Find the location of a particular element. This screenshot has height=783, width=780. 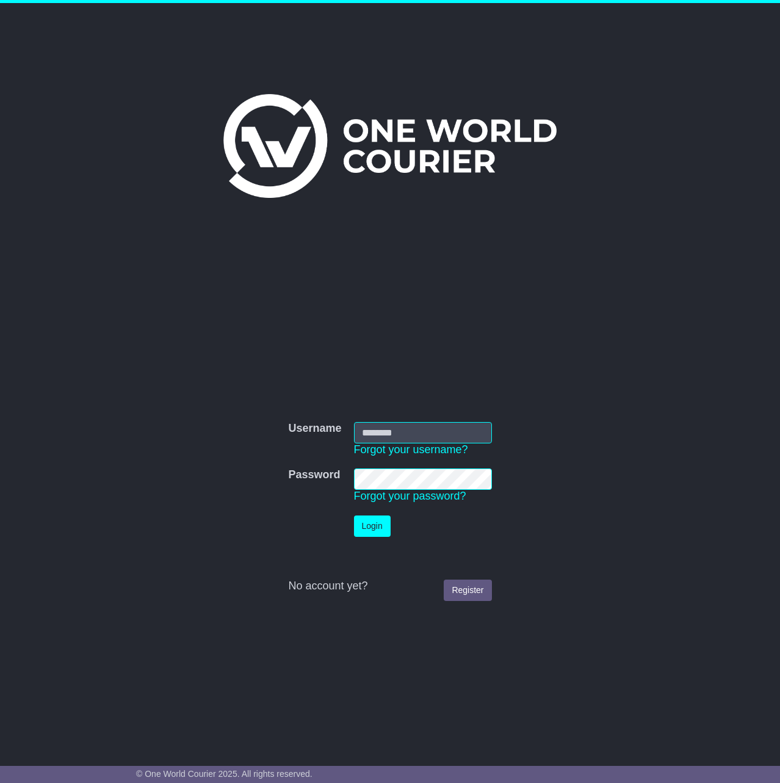

label: Username is located at coordinates (314, 429).